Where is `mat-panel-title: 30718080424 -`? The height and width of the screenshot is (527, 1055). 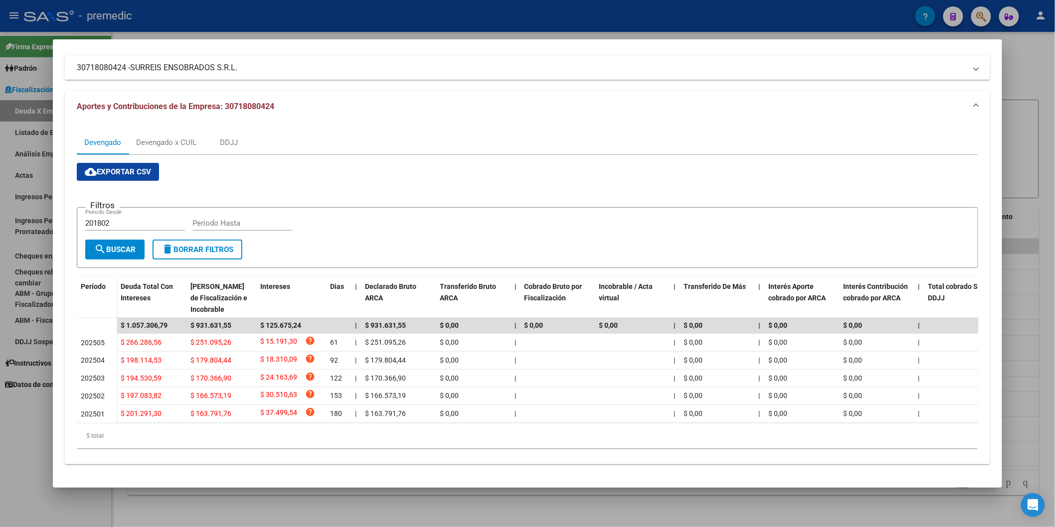 mat-panel-title: 30718080424 - is located at coordinates (521, 68).